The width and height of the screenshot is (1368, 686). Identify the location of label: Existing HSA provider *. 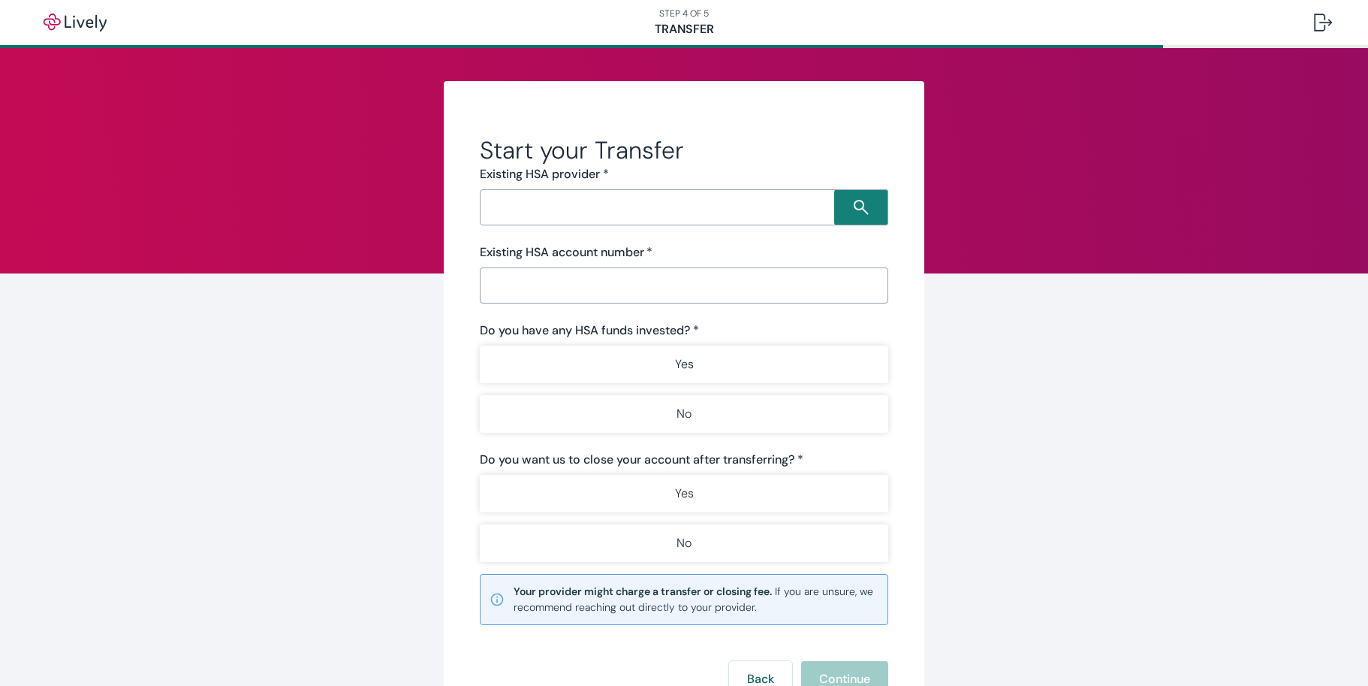
(545, 174).